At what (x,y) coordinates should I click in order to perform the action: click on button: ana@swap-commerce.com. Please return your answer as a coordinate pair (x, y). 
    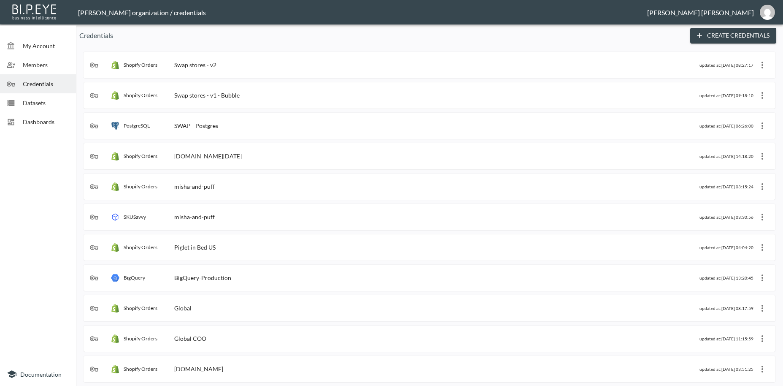
    Looking at the image, I should click on (768, 12).